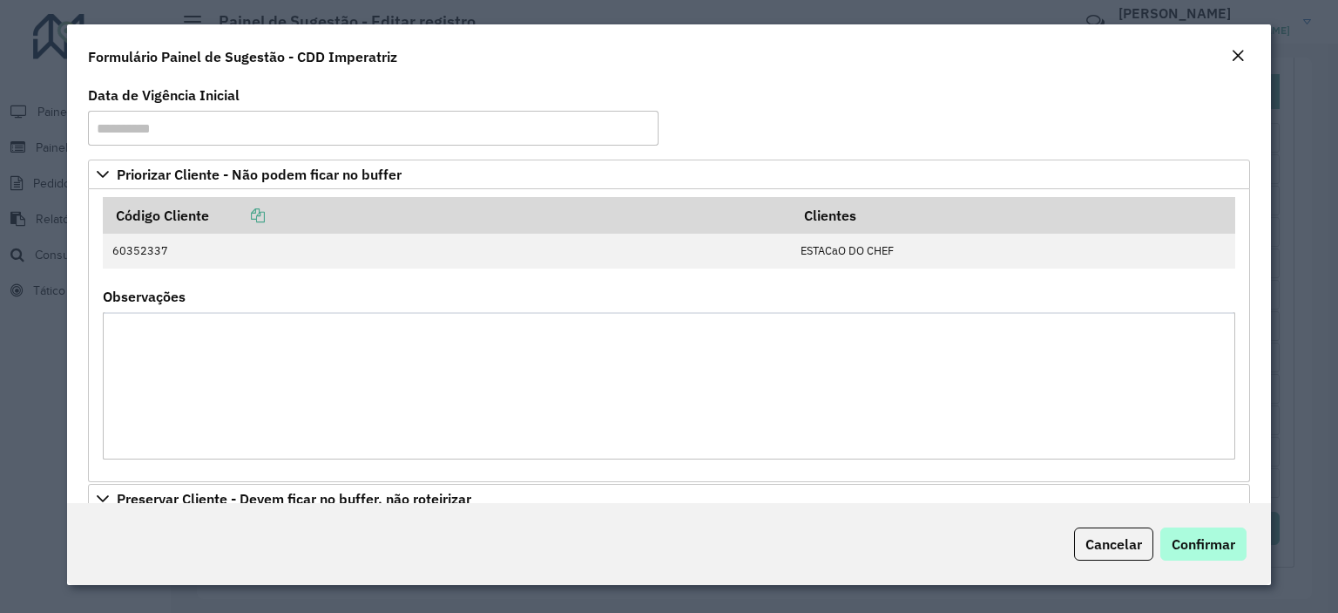 The width and height of the screenshot is (1338, 613). I want to click on span: Confirmar, so click(1203, 544).